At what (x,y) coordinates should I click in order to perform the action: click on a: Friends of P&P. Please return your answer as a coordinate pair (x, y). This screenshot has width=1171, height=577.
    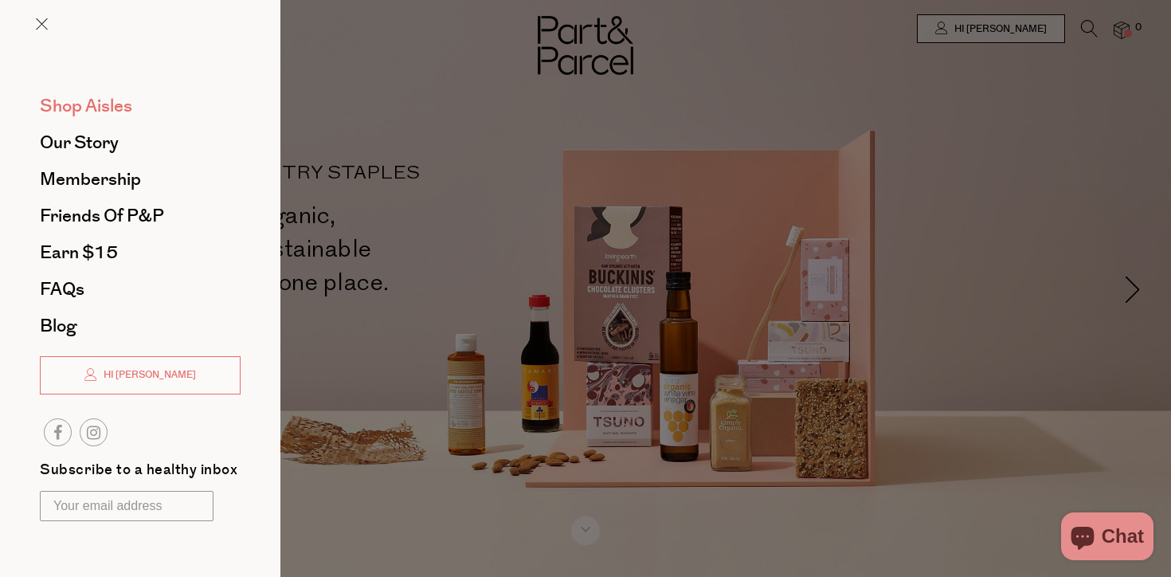
    Looking at the image, I should click on (140, 216).